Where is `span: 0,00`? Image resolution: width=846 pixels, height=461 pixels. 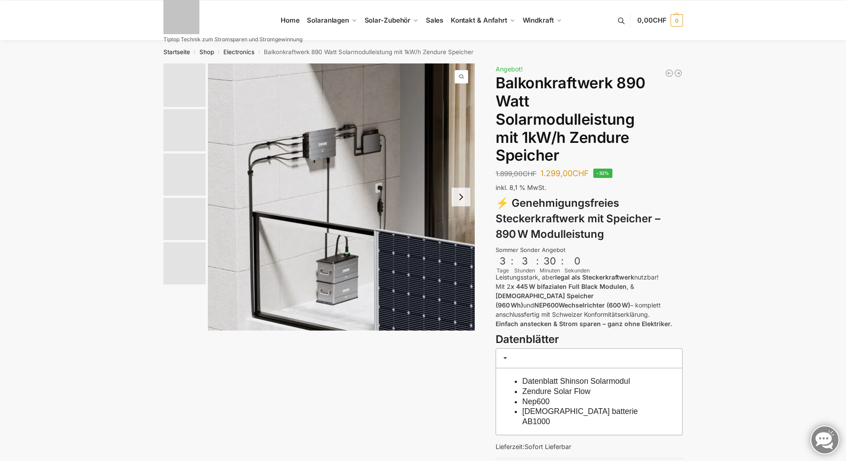 span: 0,00 is located at coordinates (651, 20).